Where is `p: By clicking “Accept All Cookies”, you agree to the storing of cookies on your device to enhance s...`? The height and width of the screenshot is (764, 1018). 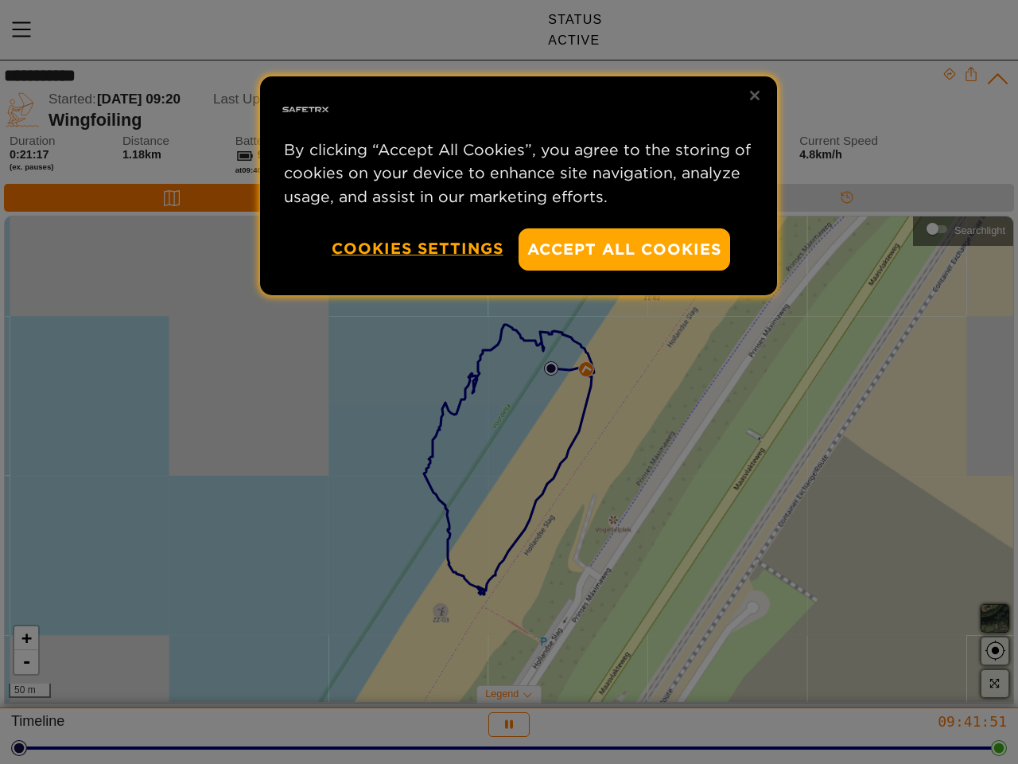
p: By clicking “Accept All Cookies”, you agree to the storing of cookies on your device to enhance s... is located at coordinates (519, 173).